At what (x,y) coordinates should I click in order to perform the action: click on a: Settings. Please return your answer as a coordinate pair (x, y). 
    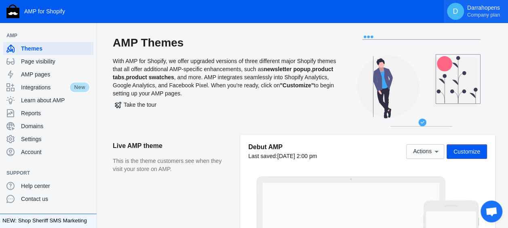
    Looking at the image, I should click on (48, 139).